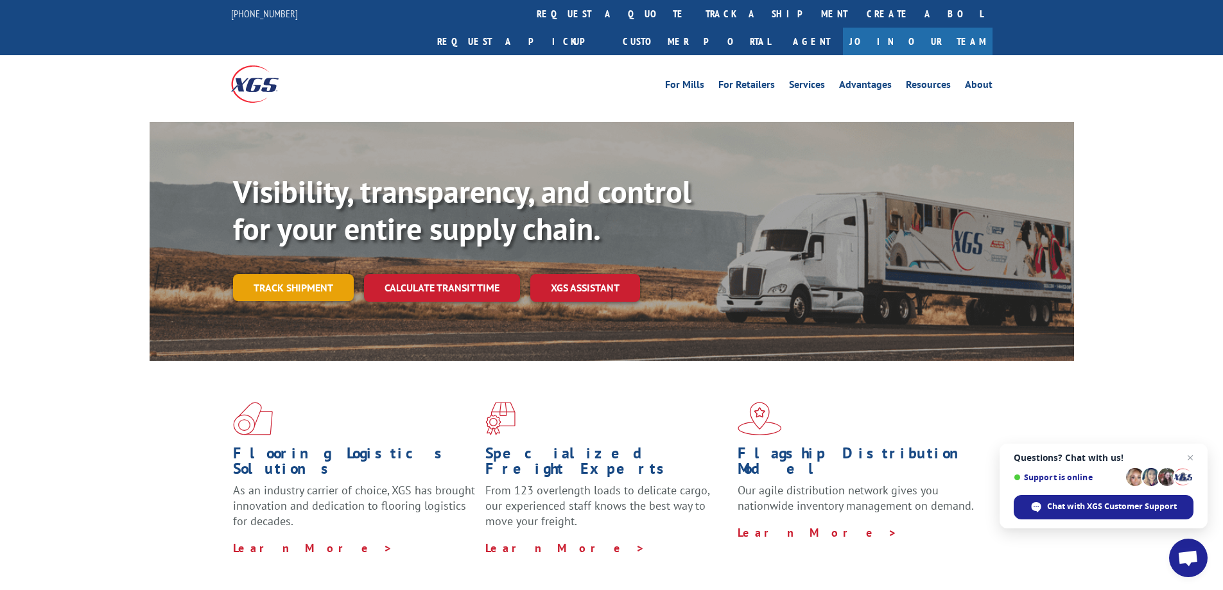 The image size is (1223, 590). Describe the element at coordinates (859, 464) in the screenshot. I see `h1: Flagship Distribution Model` at that location.